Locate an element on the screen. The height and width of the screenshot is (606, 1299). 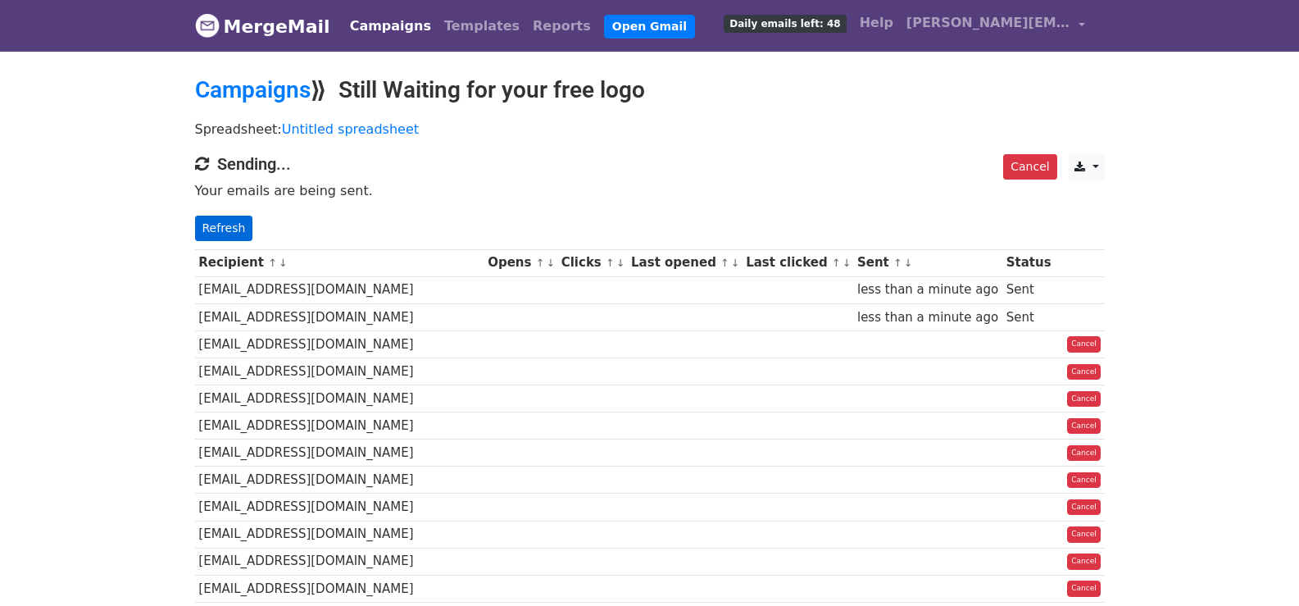
th: Status is located at coordinates (1029, 262).